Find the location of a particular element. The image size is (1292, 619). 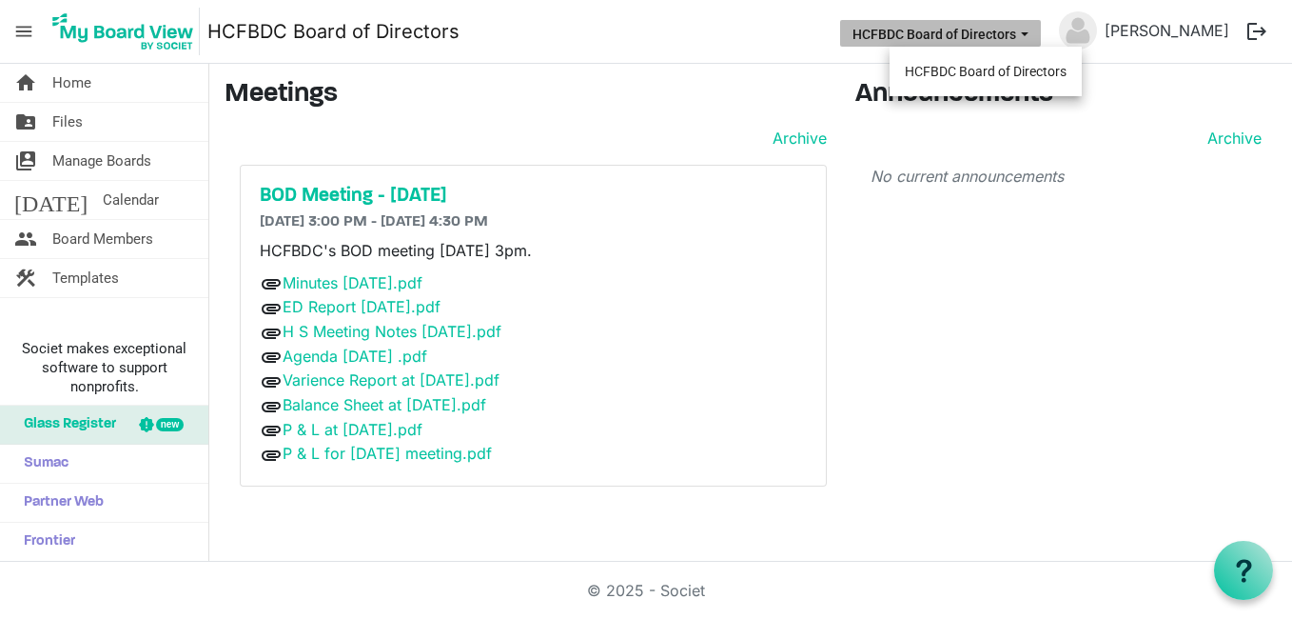

button: logout is located at coordinates (1257, 31).